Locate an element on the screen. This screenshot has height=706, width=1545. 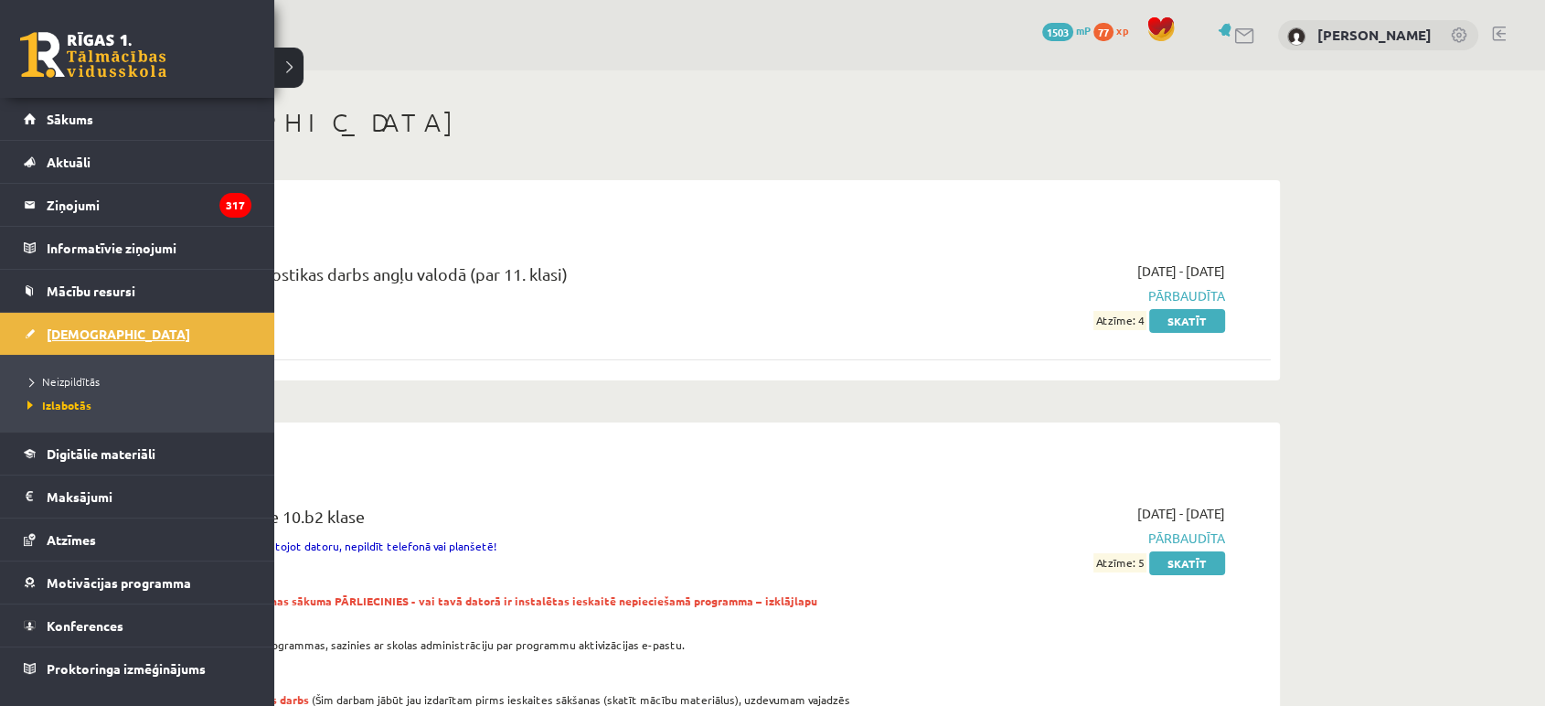
a: Rīgas 1. Tālmācības vidusskola is located at coordinates (93, 55).